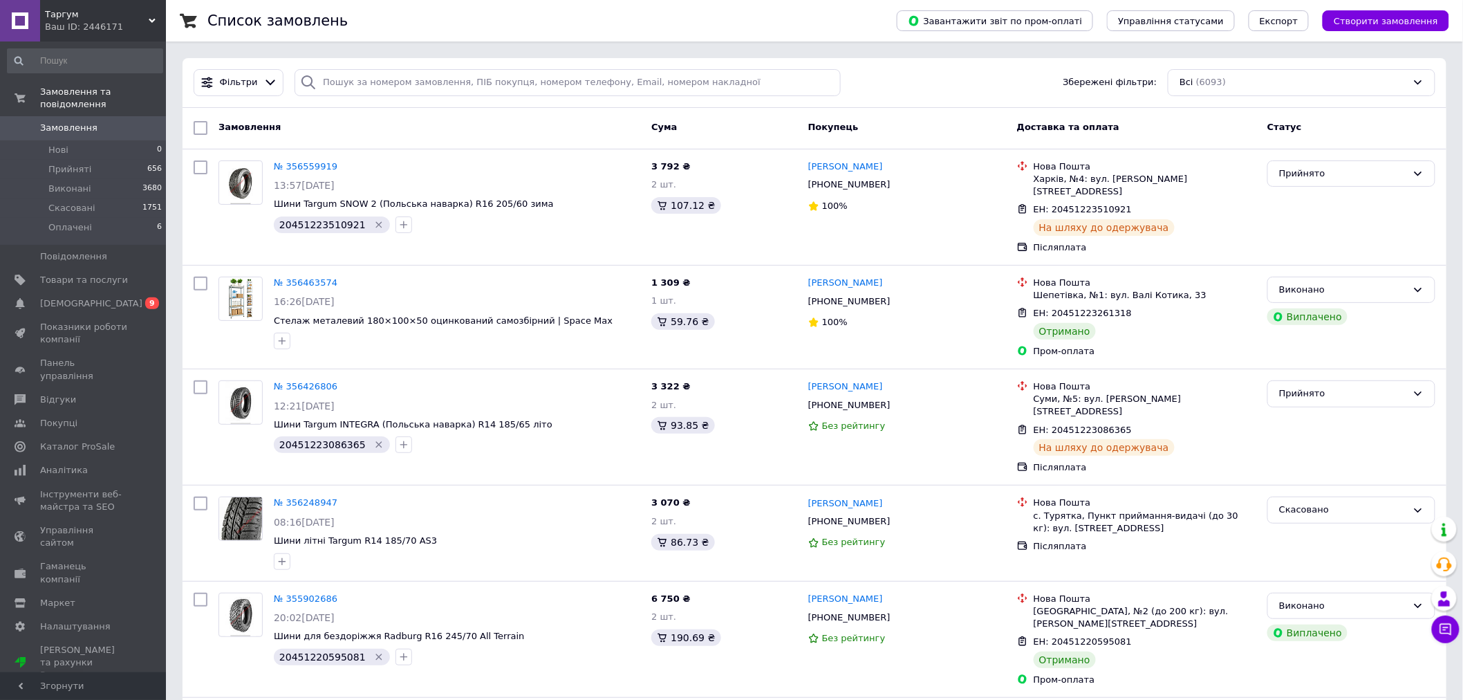 The height and width of the screenshot is (700, 1463). What do you see at coordinates (103, 98) in the screenshot?
I see `span: Замовлення та повідомлення` at bounding box center [103, 98].